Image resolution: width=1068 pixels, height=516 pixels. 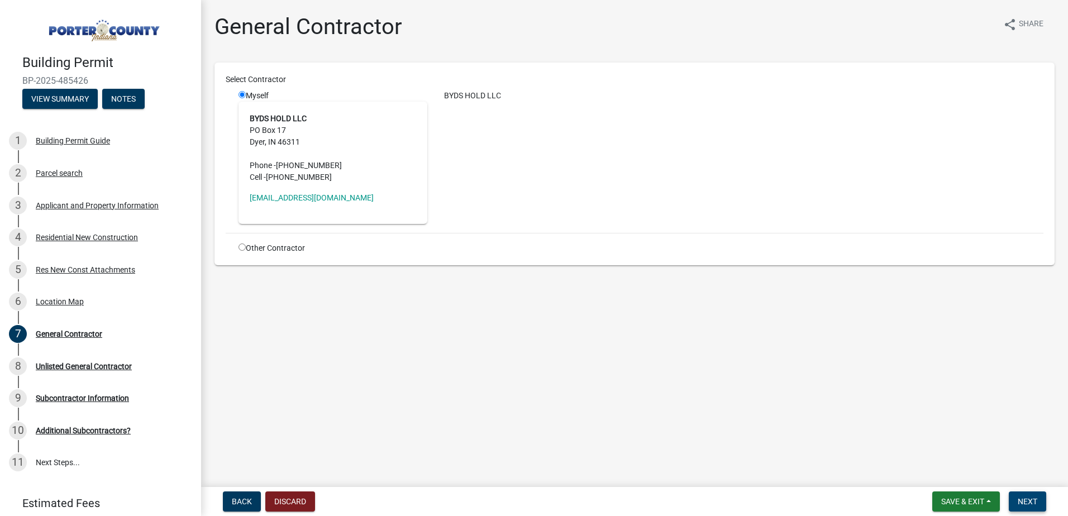 I want to click on div: Additional Subcontractors?, so click(x=83, y=431).